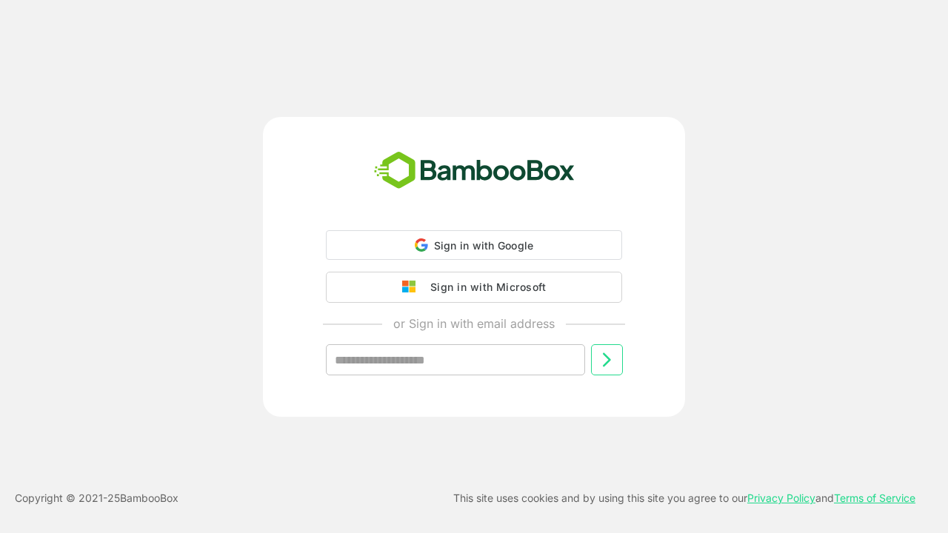 Image resolution: width=948 pixels, height=533 pixels. What do you see at coordinates (484, 245) in the screenshot?
I see `span: Sign in with Google` at bounding box center [484, 245].